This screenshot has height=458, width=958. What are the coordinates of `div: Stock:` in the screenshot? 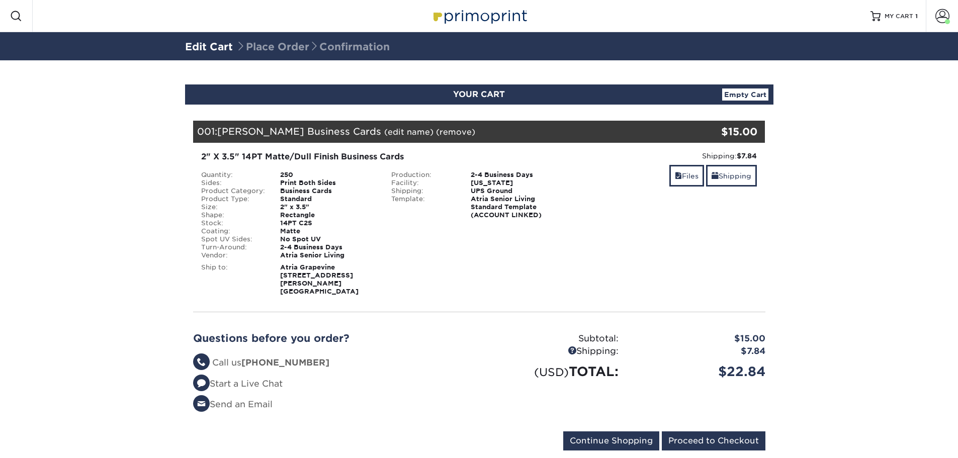 It's located at (233, 223).